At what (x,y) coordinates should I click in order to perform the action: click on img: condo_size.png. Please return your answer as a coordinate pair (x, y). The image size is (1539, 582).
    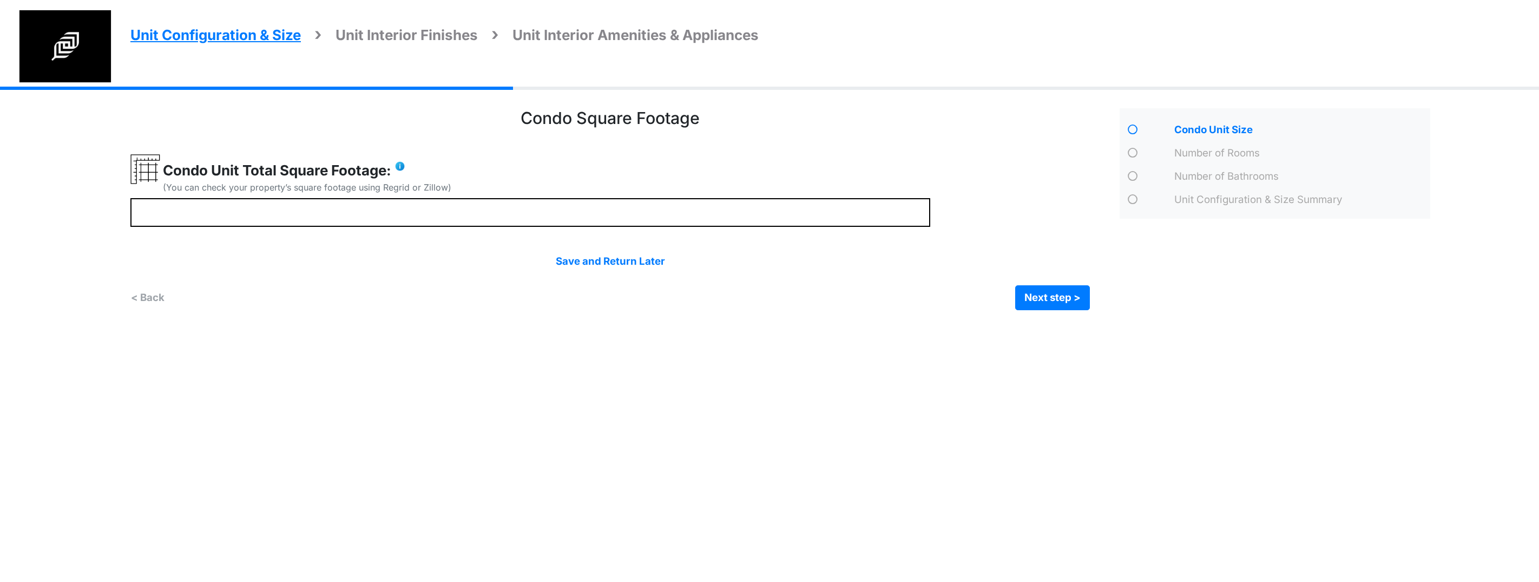
    Looking at the image, I should click on (145, 169).